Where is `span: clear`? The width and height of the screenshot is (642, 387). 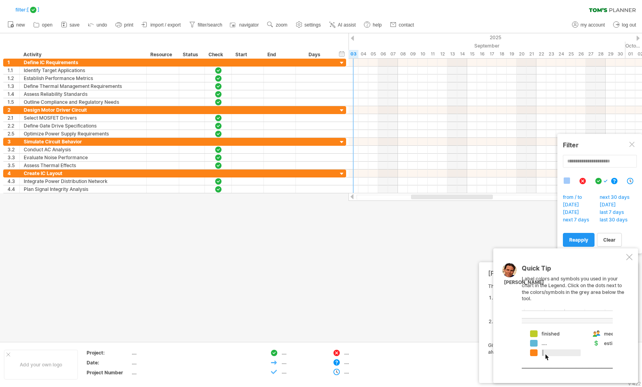
span: clear is located at coordinates (609, 239).